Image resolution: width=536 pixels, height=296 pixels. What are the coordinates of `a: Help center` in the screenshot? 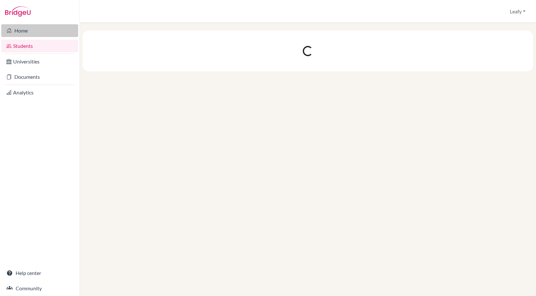 It's located at (40, 273).